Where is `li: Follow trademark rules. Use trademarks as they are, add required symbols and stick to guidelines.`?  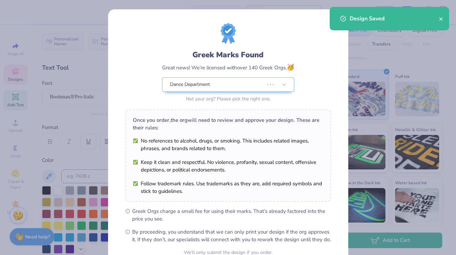 li: Follow trademark rules. Use trademarks as they are, add required symbols and stick to guidelines. is located at coordinates (228, 187).